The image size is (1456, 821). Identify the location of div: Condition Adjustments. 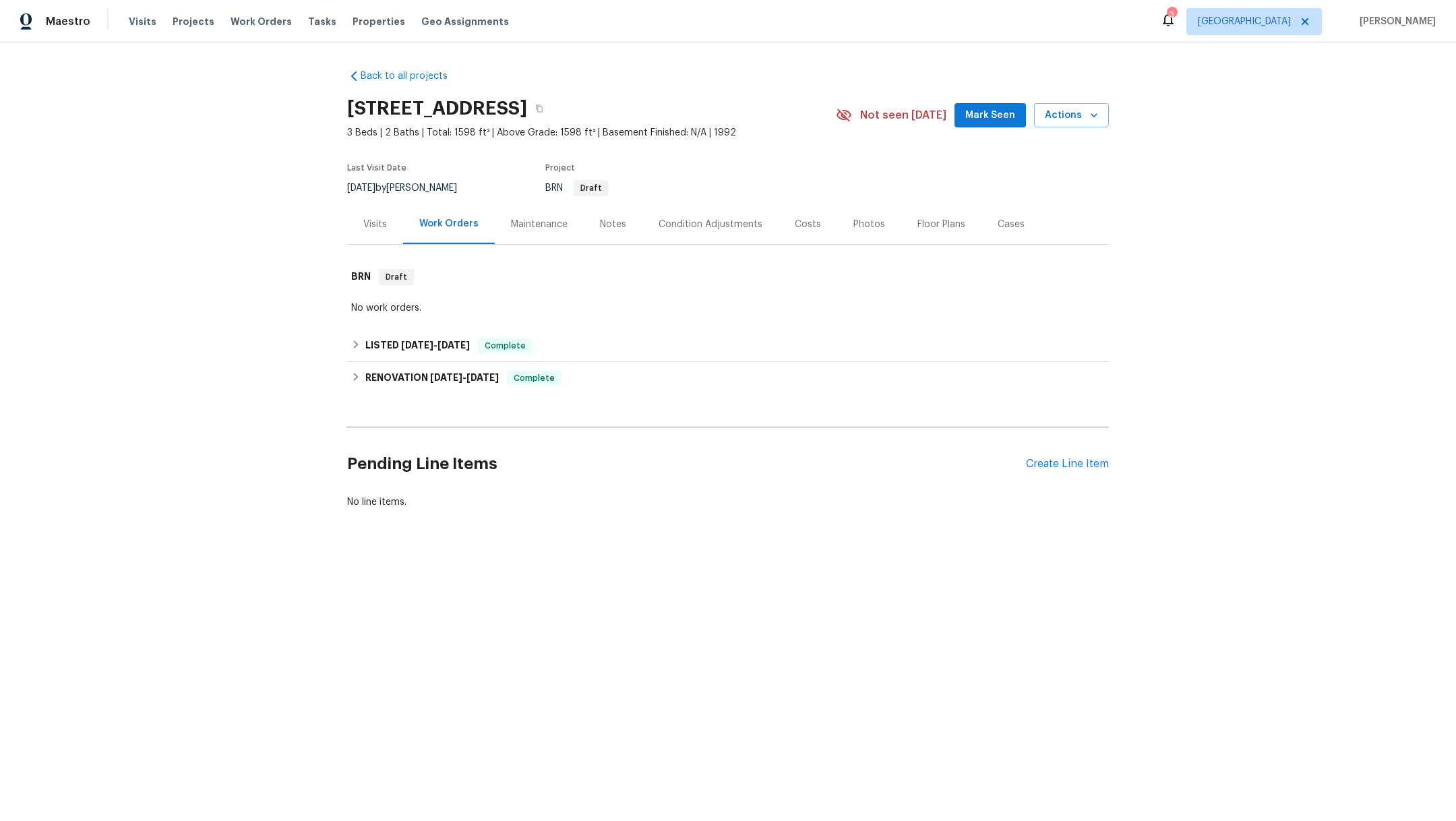
(711, 225).